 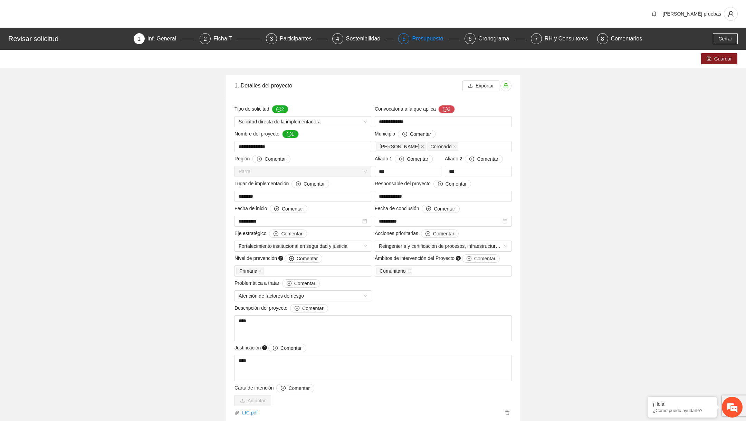 What do you see at coordinates (506, 86) in the screenshot?
I see `span: unlock` at bounding box center [506, 86].